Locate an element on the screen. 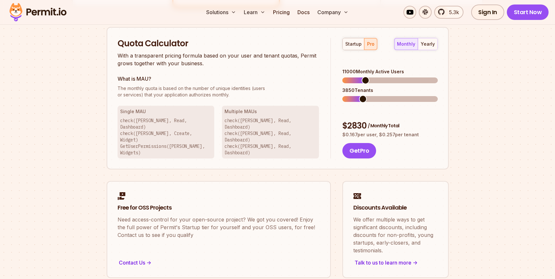 The width and height of the screenshot is (555, 279). div: Contact Us is located at coordinates (219, 262).